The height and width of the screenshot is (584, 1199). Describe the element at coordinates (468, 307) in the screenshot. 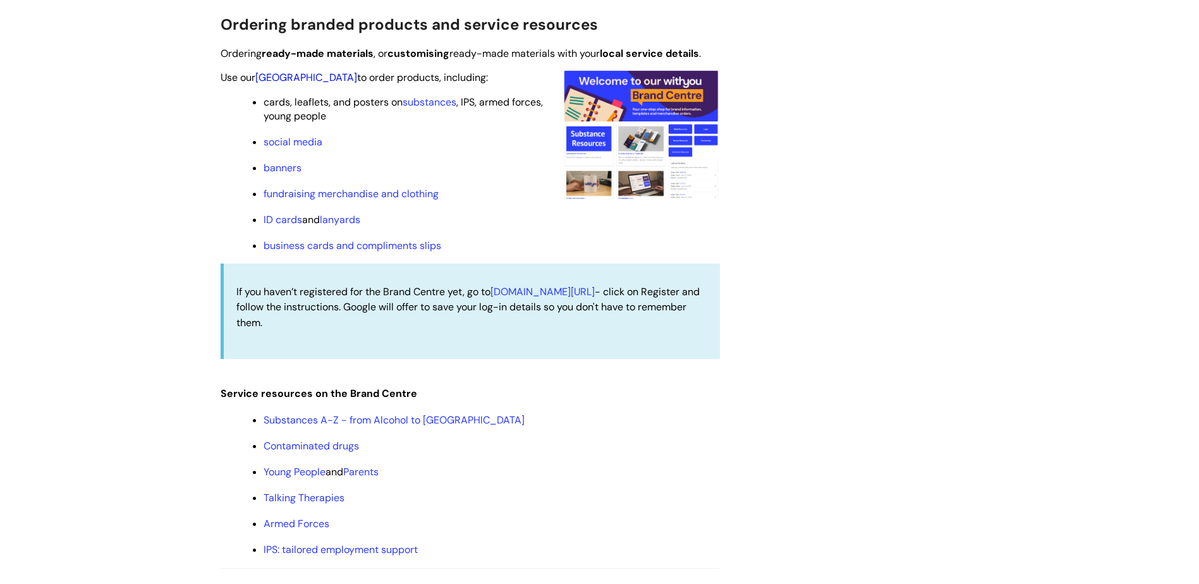

I see `span: If you haven’t registered for the Brand Centre yet, go to - click on Register and follow the inst...` at that location.